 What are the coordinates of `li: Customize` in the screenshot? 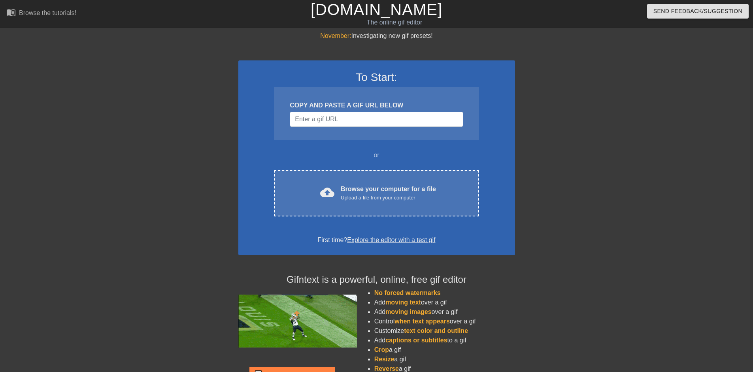 It's located at (445, 331).